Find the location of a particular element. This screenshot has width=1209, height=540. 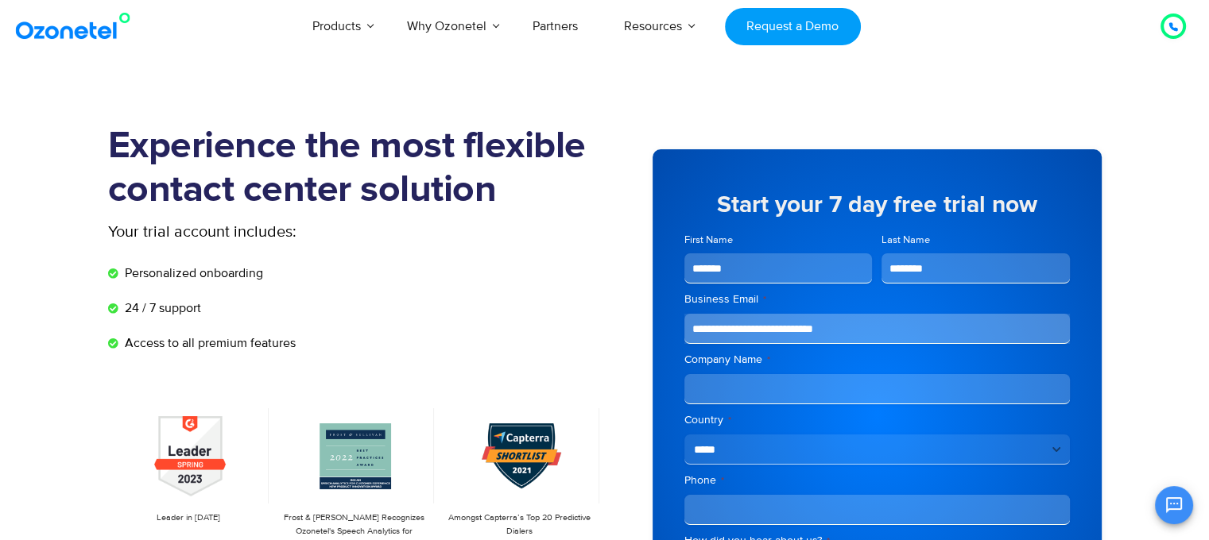

a: Request a Demo is located at coordinates (792, 26).